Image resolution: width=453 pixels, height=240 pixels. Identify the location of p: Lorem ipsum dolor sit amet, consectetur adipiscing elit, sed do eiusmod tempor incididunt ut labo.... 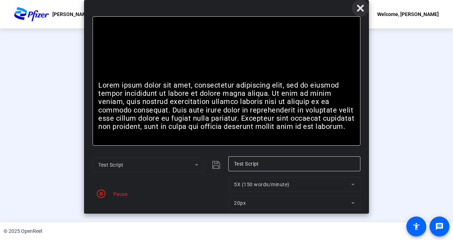
(226, 106).